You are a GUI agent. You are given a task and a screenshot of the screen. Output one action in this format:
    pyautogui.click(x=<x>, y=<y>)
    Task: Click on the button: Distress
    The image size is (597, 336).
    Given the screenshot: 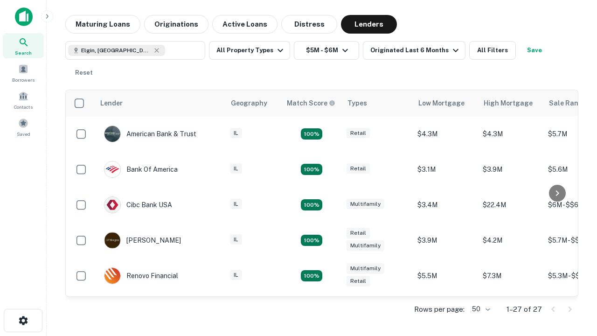 What is the action you would take?
    pyautogui.click(x=309, y=24)
    